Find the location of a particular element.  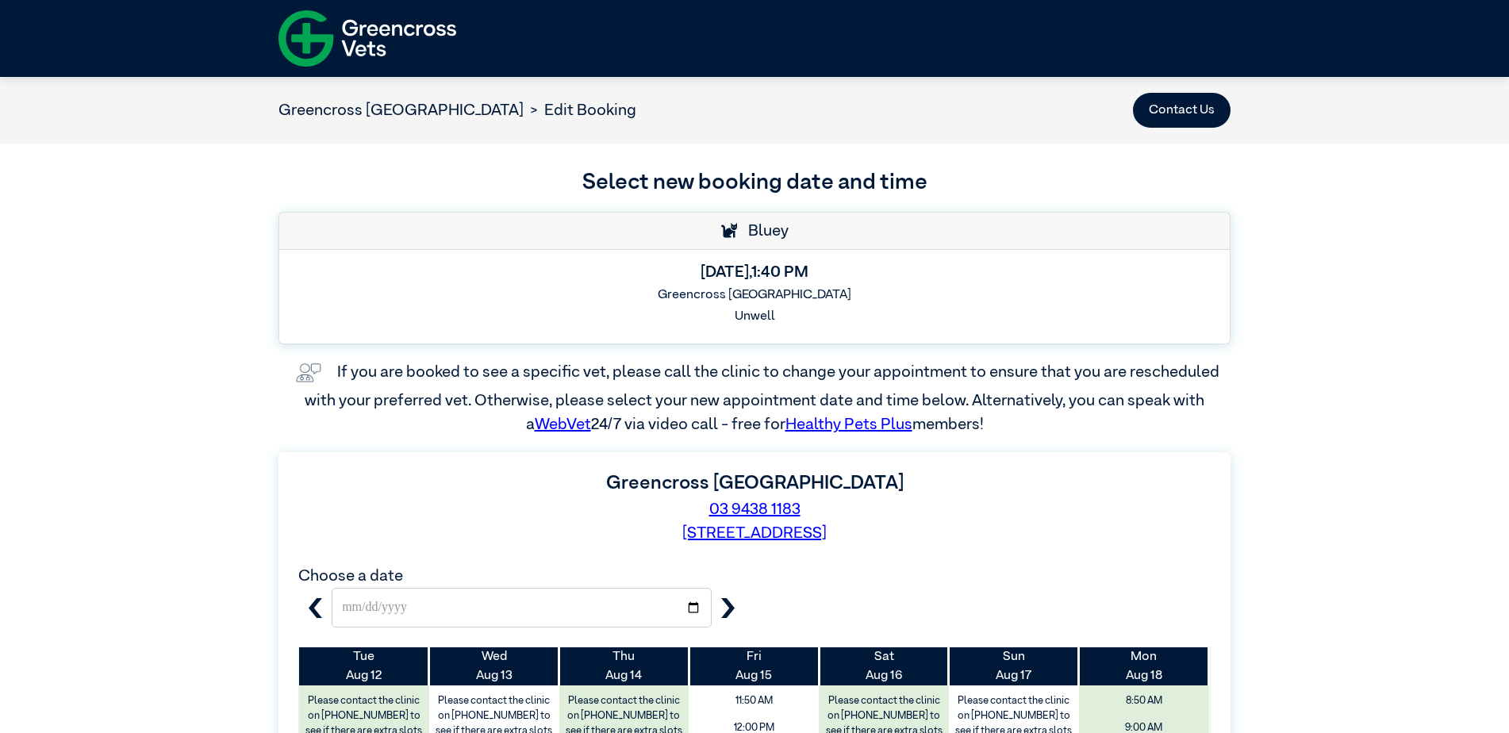

a: Healthy Pets Plus is located at coordinates (849, 425).